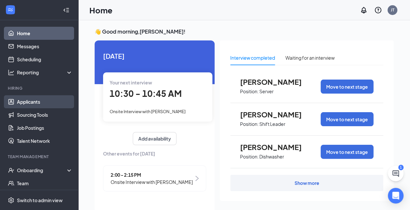 The image size is (410, 210). Describe the element at coordinates (378, 10) in the screenshot. I see `svg: QuestionInfo` at that location.